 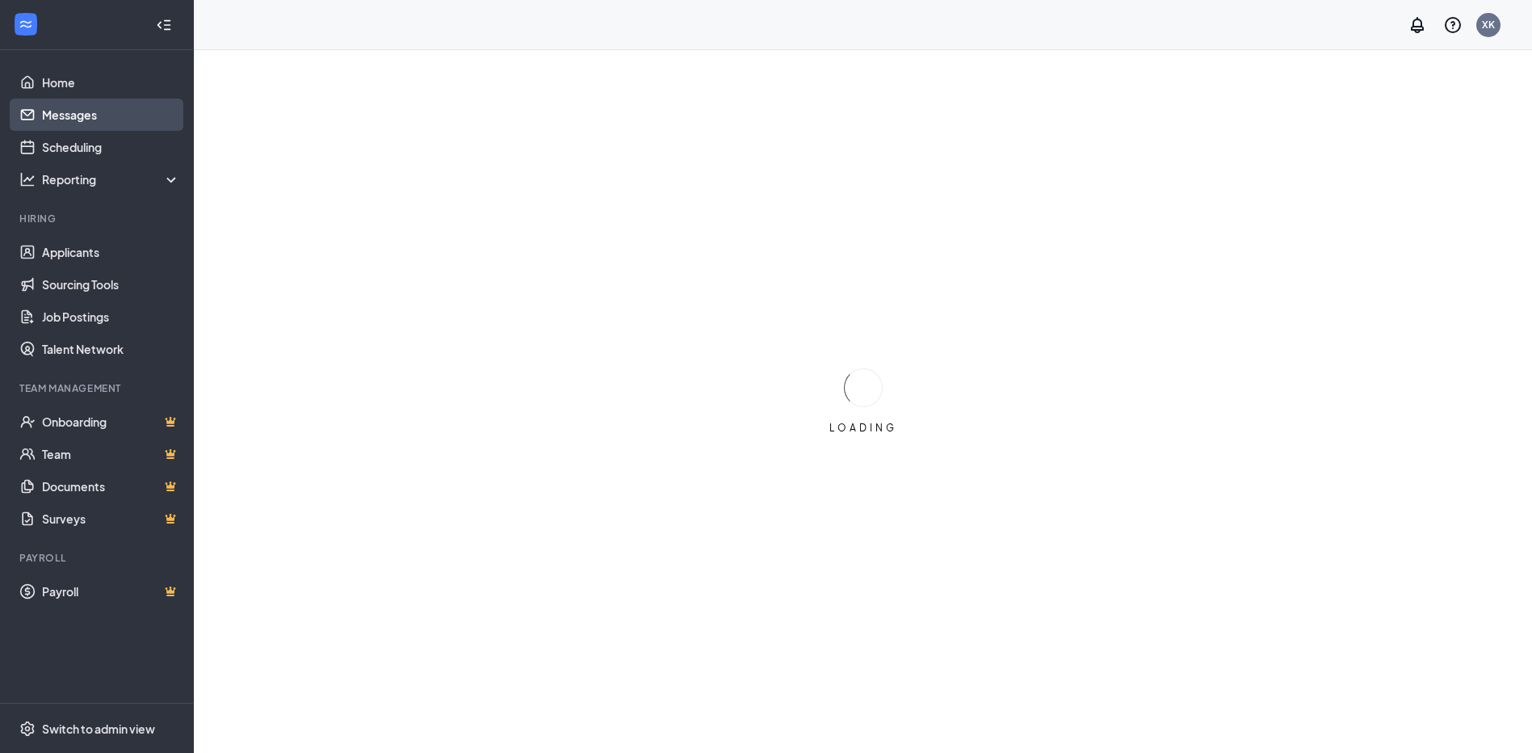 I want to click on a: OnboardingCrown, so click(x=111, y=422).